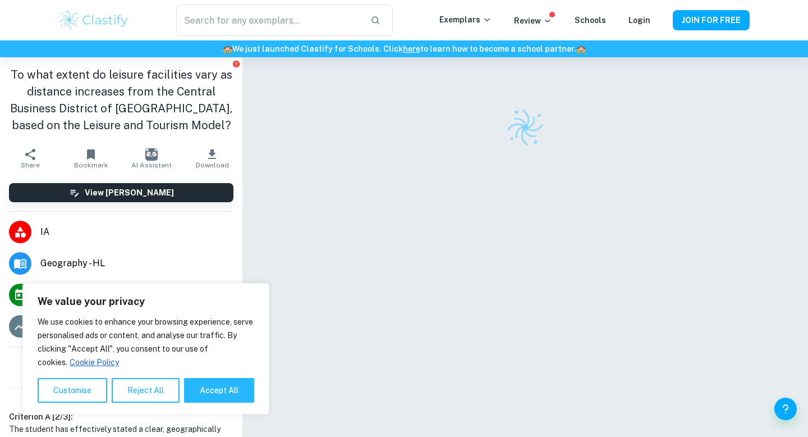 Image resolution: width=808 pixels, height=437 pixels. What do you see at coordinates (121, 100) in the screenshot?
I see `h1: To what extent do leisure facilities vary as distance increases from the Central Business Distric...` at bounding box center [121, 100].